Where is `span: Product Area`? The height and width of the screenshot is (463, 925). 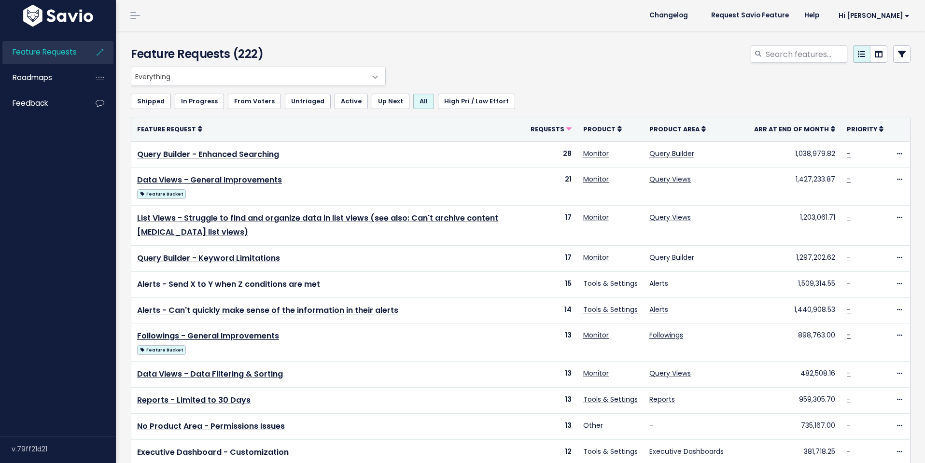 span: Product Area is located at coordinates (675, 129).